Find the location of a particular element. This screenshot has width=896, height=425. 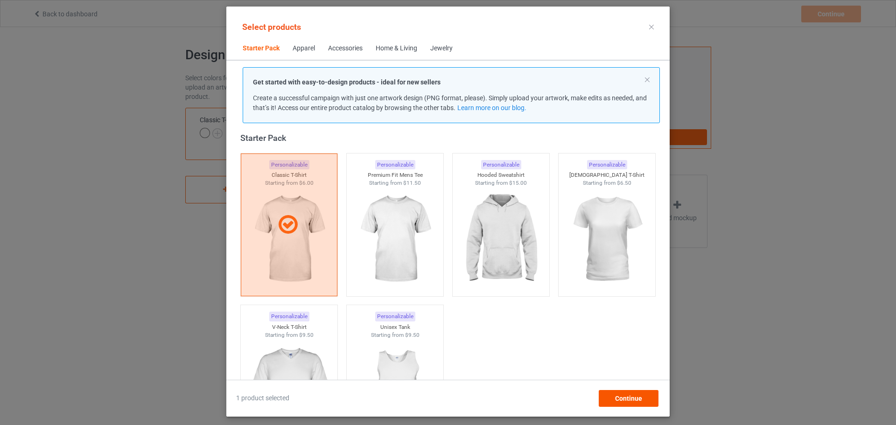

span: $15.00 is located at coordinates (518, 183).